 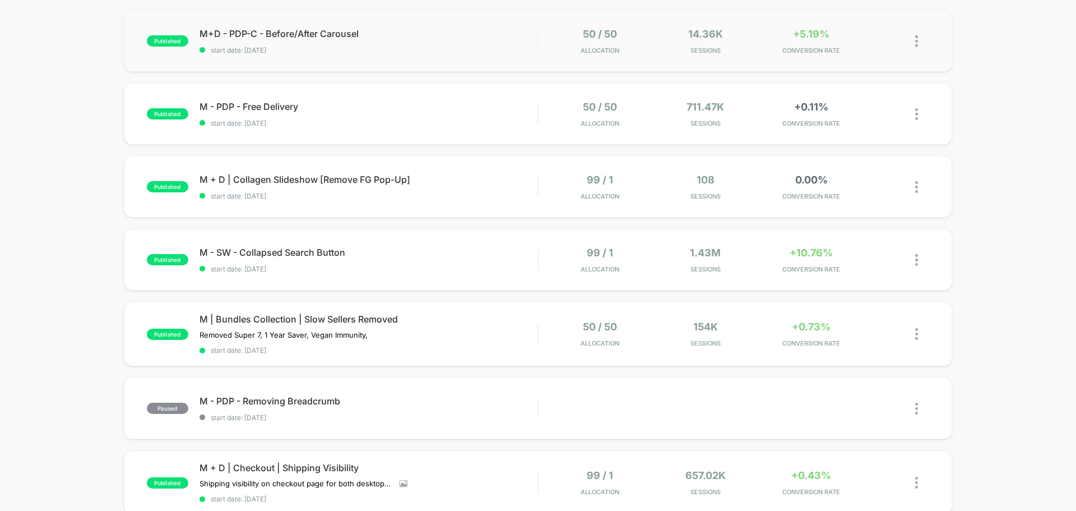 I want to click on span: +5.19%, so click(x=811, y=34).